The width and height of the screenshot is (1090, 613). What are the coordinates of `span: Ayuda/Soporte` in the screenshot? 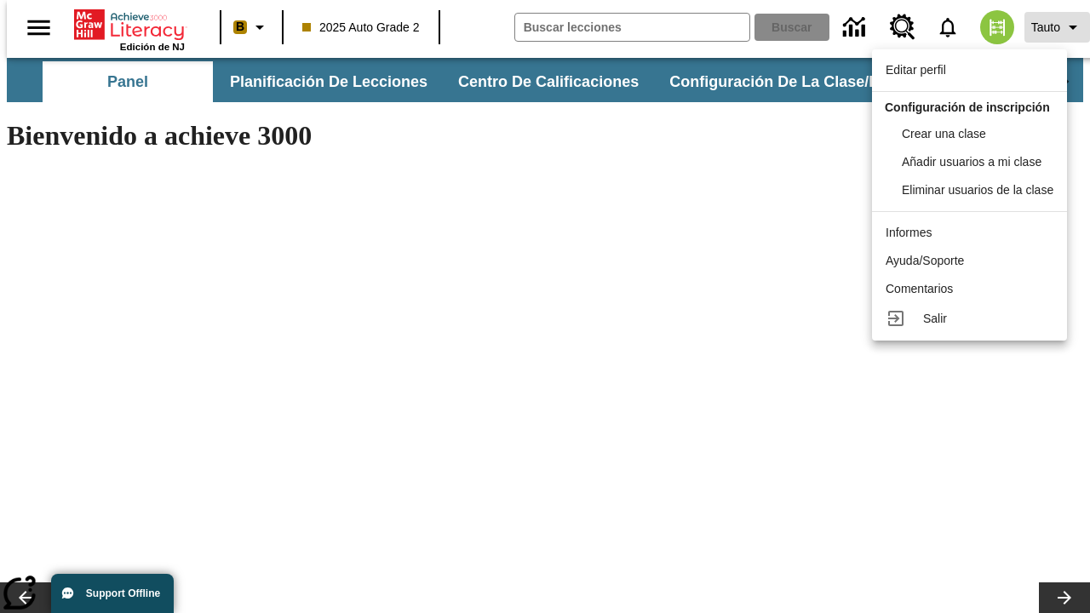 It's located at (925, 261).